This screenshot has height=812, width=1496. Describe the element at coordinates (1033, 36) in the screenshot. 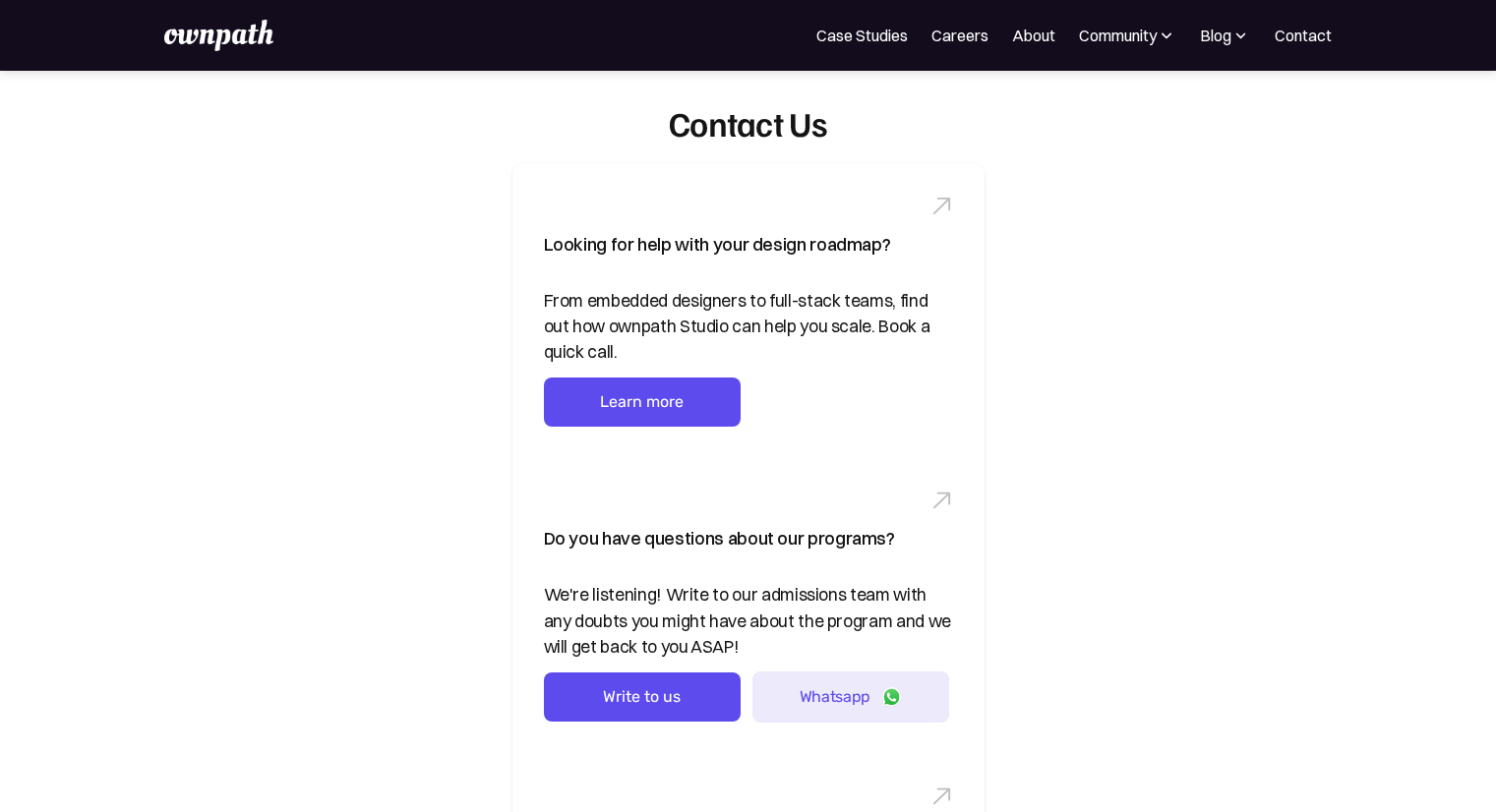

I see `a: About` at that location.